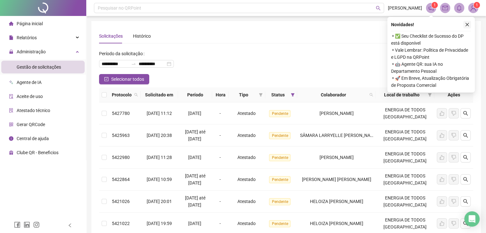 The width and height of the screenshot is (486, 233). I want to click on span: Central de ajuda, so click(33, 139).